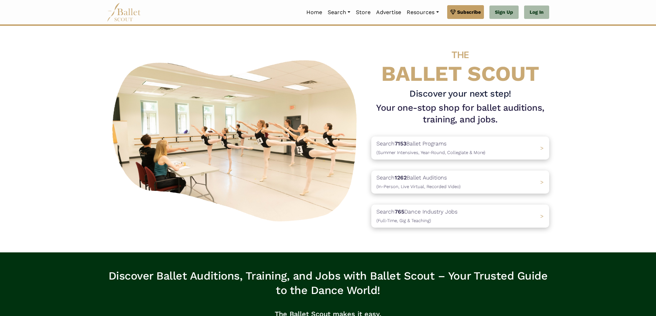 The height and width of the screenshot is (316, 656). Describe the element at coordinates (339, 12) in the screenshot. I see `a: Search` at that location.